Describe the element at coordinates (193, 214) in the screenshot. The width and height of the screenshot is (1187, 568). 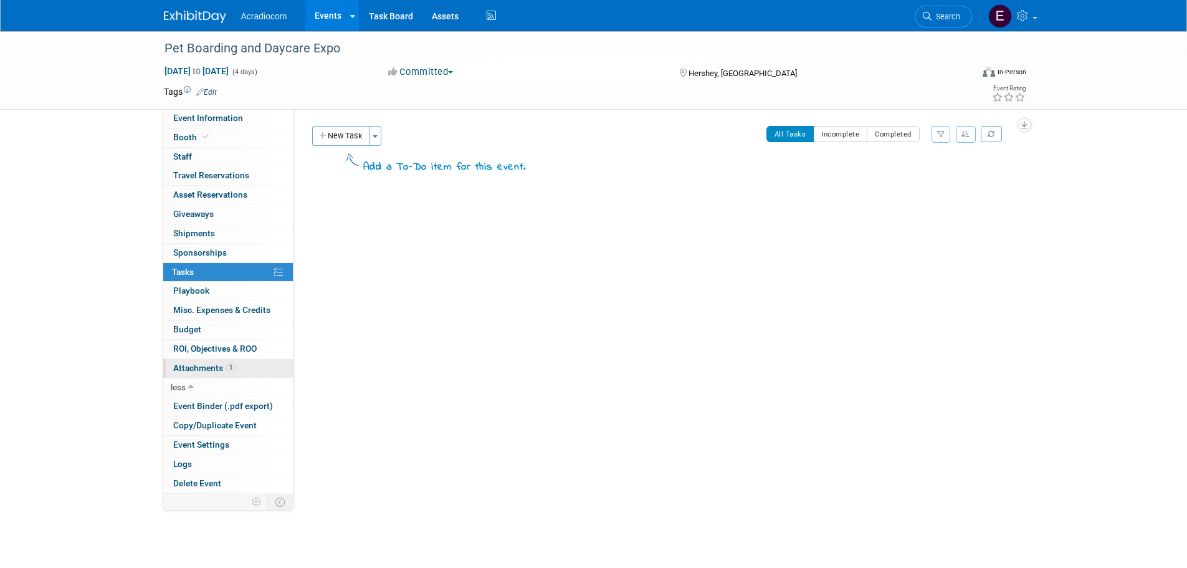
I see `span: Giveaways` at that location.